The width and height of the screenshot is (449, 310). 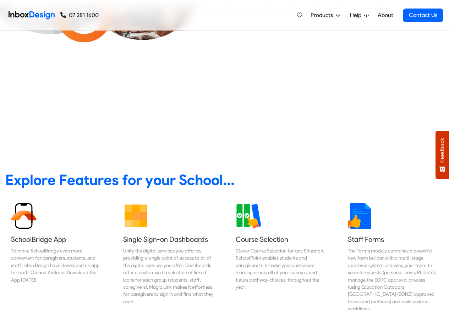 I want to click on a: 07 281 1600, so click(x=80, y=15).